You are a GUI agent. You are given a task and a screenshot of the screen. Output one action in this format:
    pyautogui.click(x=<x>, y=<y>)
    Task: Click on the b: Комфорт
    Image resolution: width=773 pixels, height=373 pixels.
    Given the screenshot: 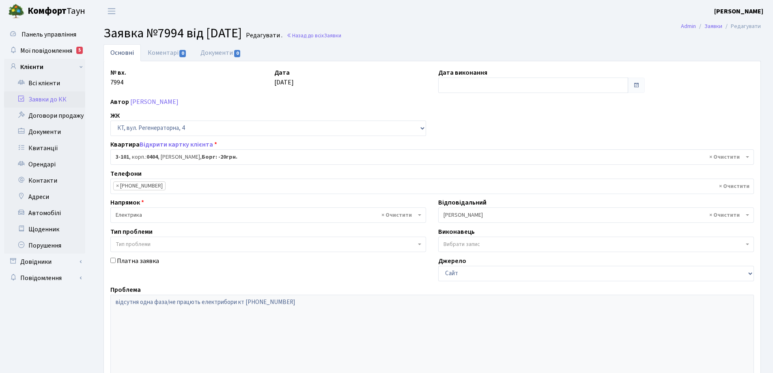 What is the action you would take?
    pyautogui.click(x=47, y=11)
    